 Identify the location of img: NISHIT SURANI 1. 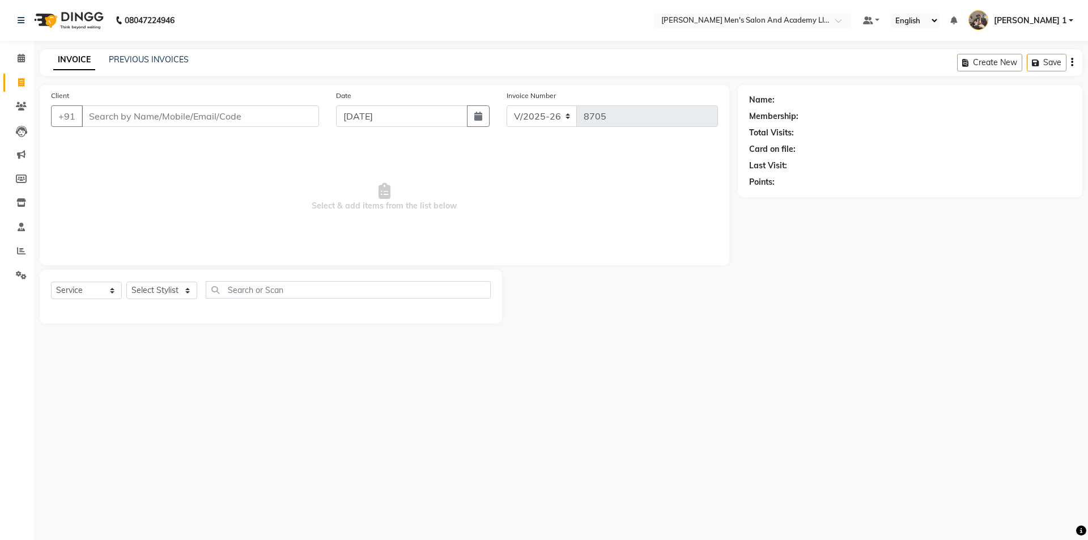
(978, 20).